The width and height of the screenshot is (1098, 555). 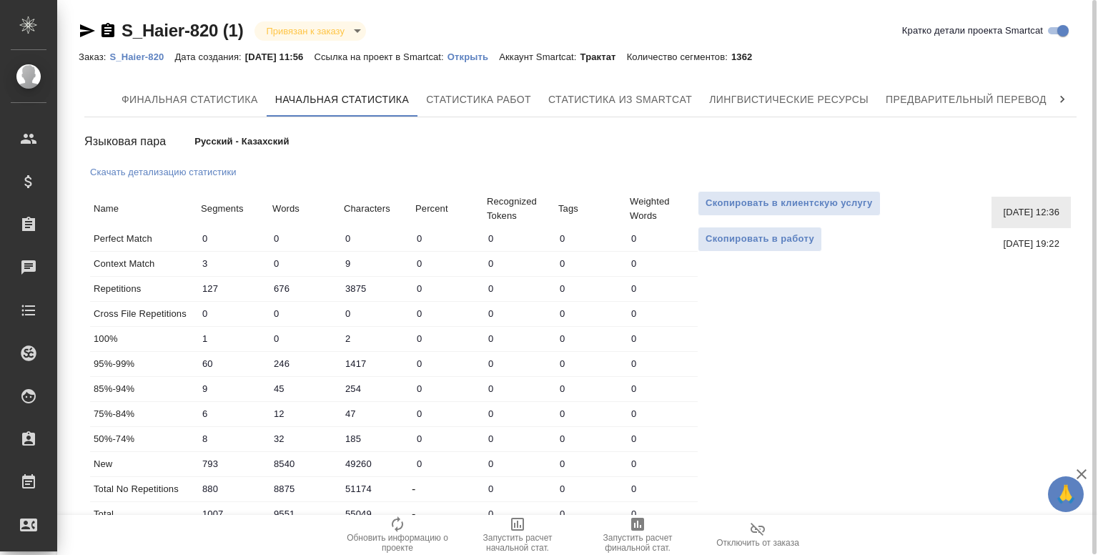 I want to click on span: Лингвистические ресурсы, so click(x=788, y=99).